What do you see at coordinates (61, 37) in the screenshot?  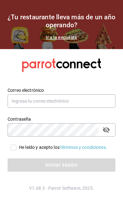 I see `a: Ir a la encuesta` at bounding box center [61, 37].